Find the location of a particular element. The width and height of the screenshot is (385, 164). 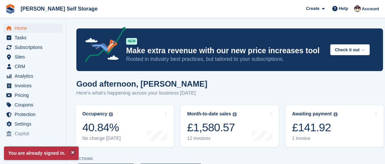

div: £1,580.57 is located at coordinates (212, 128).